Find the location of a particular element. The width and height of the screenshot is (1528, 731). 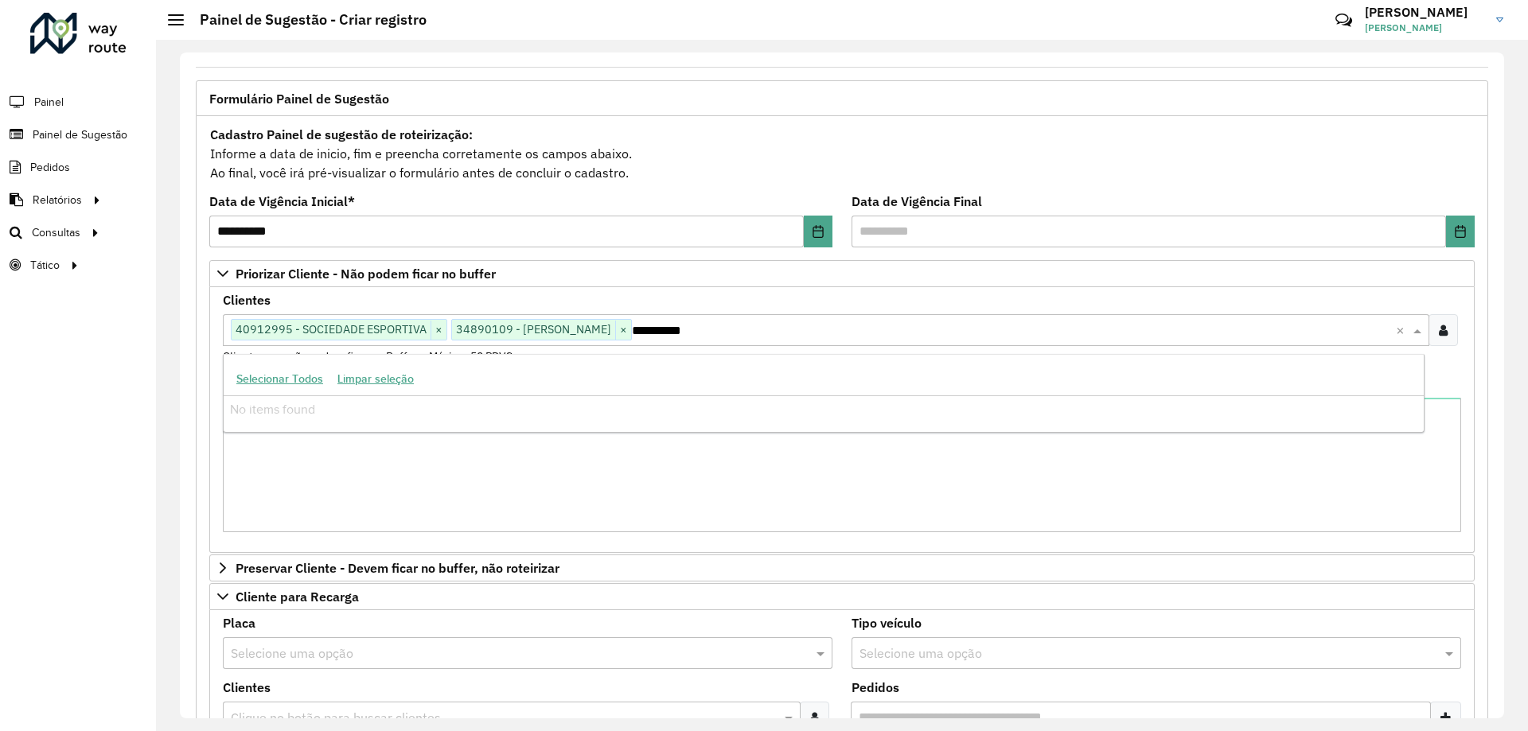

ng-dropdown-panel: Options list is located at coordinates (824, 393).